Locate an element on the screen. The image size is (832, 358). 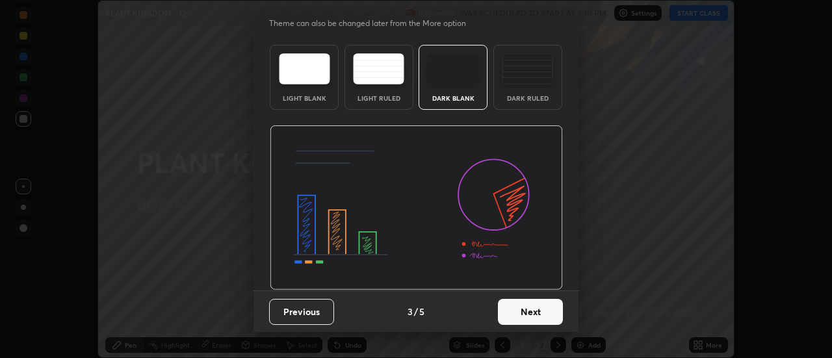
div: Dark Ruled is located at coordinates (528, 98).